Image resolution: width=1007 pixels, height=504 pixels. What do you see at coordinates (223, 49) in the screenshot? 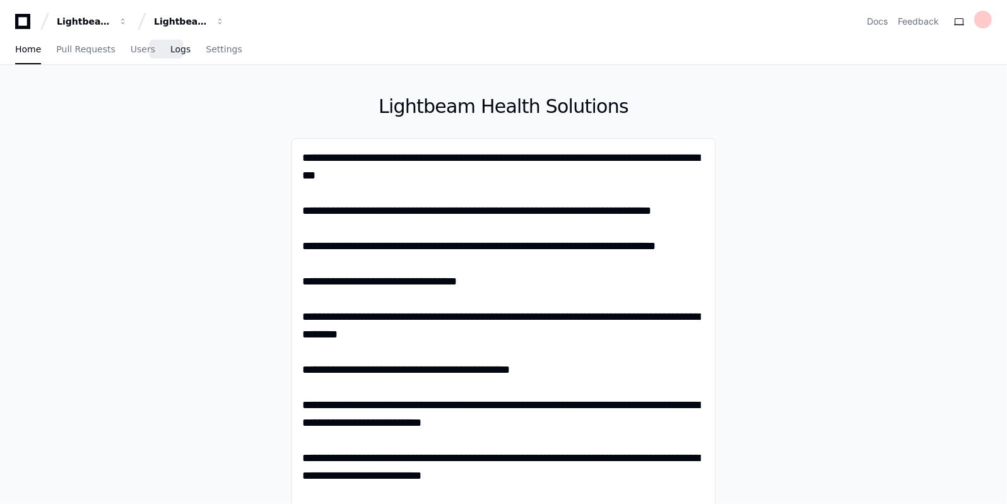
I see `span: Settings` at bounding box center [223, 49].